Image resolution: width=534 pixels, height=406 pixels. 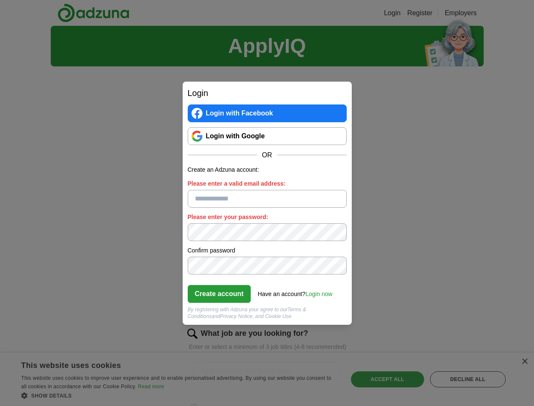 I want to click on p: Create an Adzuna account:, so click(x=267, y=169).